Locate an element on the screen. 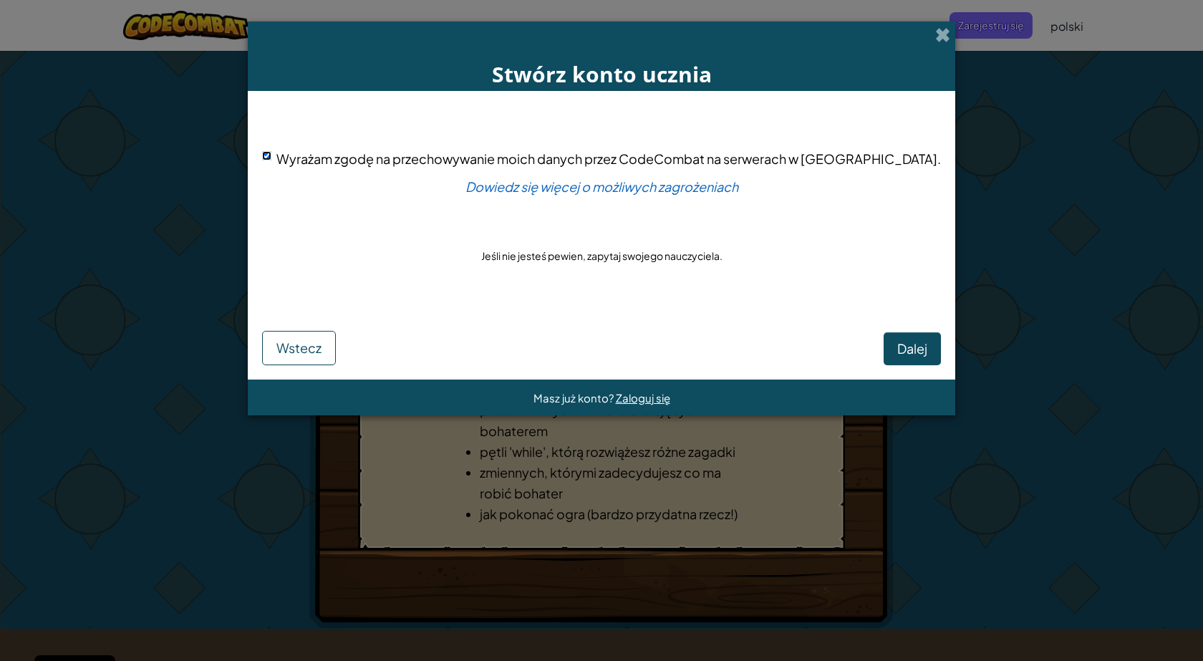  span: Dalej is located at coordinates (912, 348).